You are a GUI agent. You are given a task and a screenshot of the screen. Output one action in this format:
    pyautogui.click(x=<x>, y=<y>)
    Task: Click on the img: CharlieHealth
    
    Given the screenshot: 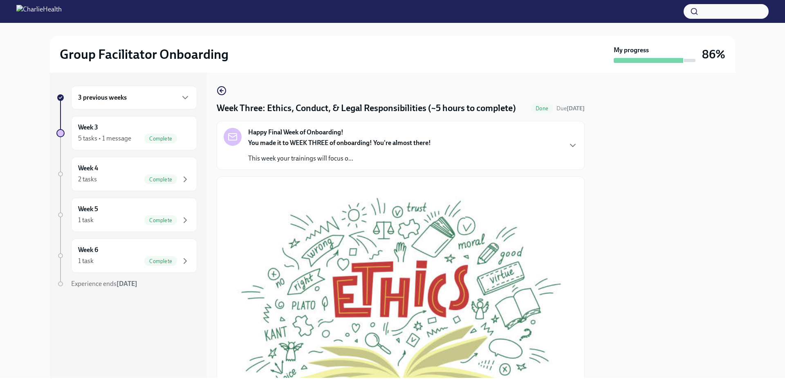 What is the action you would take?
    pyautogui.click(x=39, y=11)
    